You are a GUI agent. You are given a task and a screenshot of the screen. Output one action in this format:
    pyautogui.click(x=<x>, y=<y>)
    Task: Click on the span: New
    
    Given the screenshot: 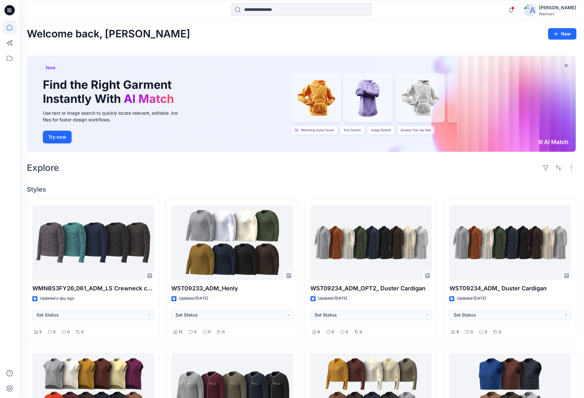 What is the action you would take?
    pyautogui.click(x=51, y=68)
    